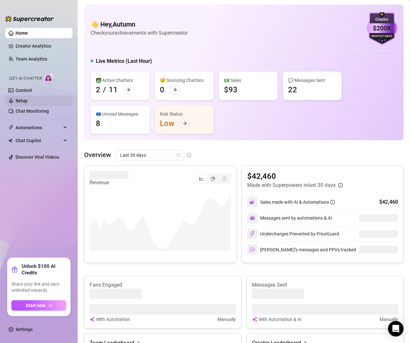 The height and width of the screenshot is (343, 410). What do you see at coordinates (225, 179) in the screenshot?
I see `span: dollar-circle` at bounding box center [225, 179].